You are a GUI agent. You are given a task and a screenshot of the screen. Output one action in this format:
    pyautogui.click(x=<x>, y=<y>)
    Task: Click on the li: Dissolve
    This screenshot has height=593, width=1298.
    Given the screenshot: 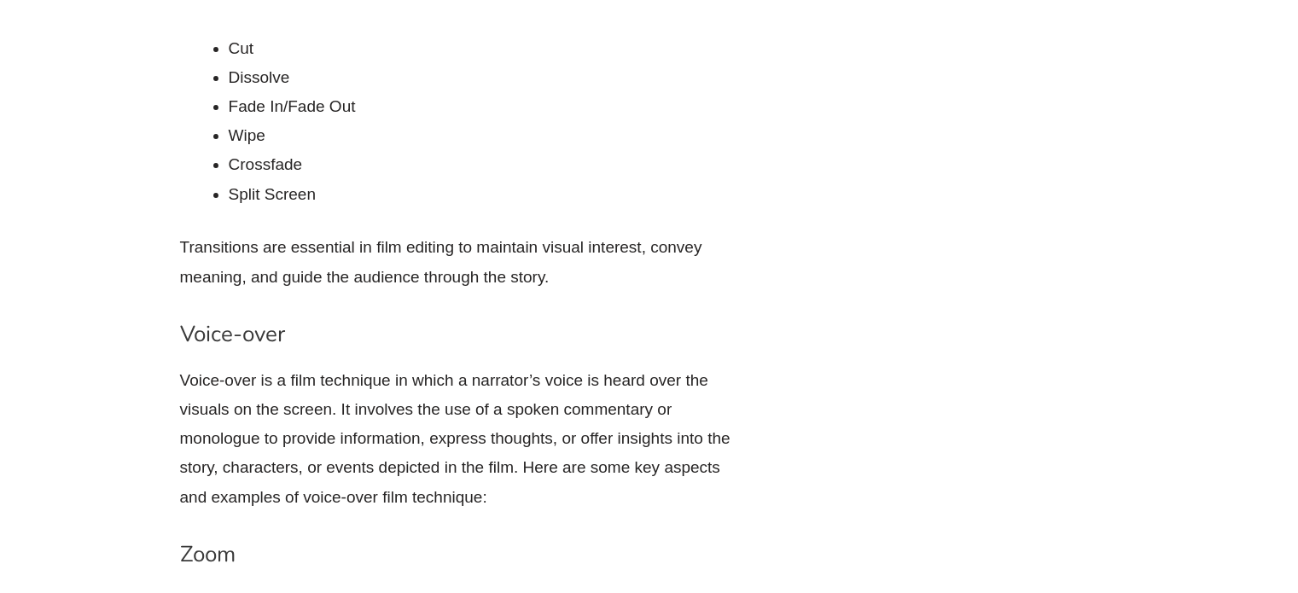 What is the action you would take?
    pyautogui.click(x=490, y=78)
    